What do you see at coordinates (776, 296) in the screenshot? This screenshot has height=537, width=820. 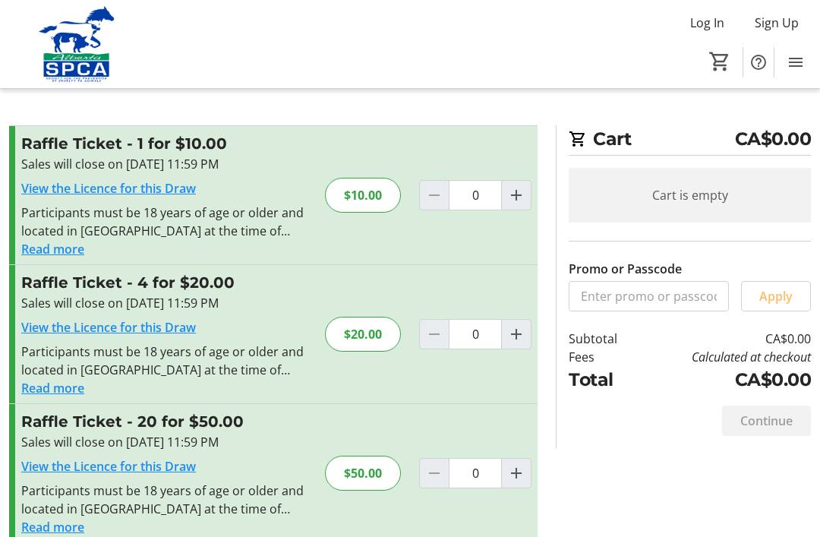 I see `span: Apply` at bounding box center [776, 296].